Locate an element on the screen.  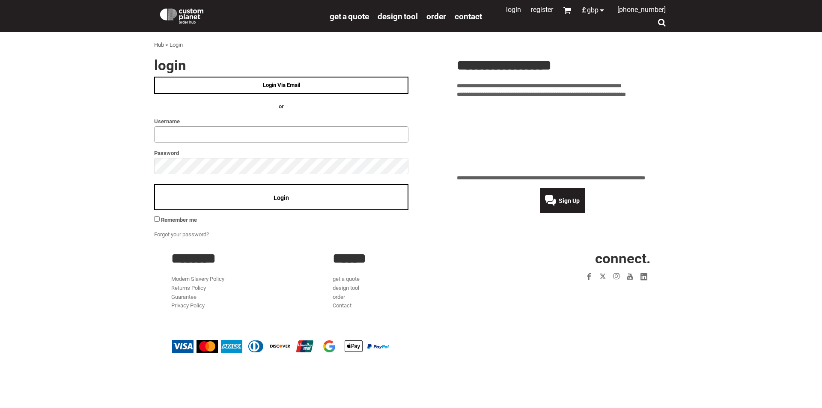
span: Login is located at coordinates (281, 198).